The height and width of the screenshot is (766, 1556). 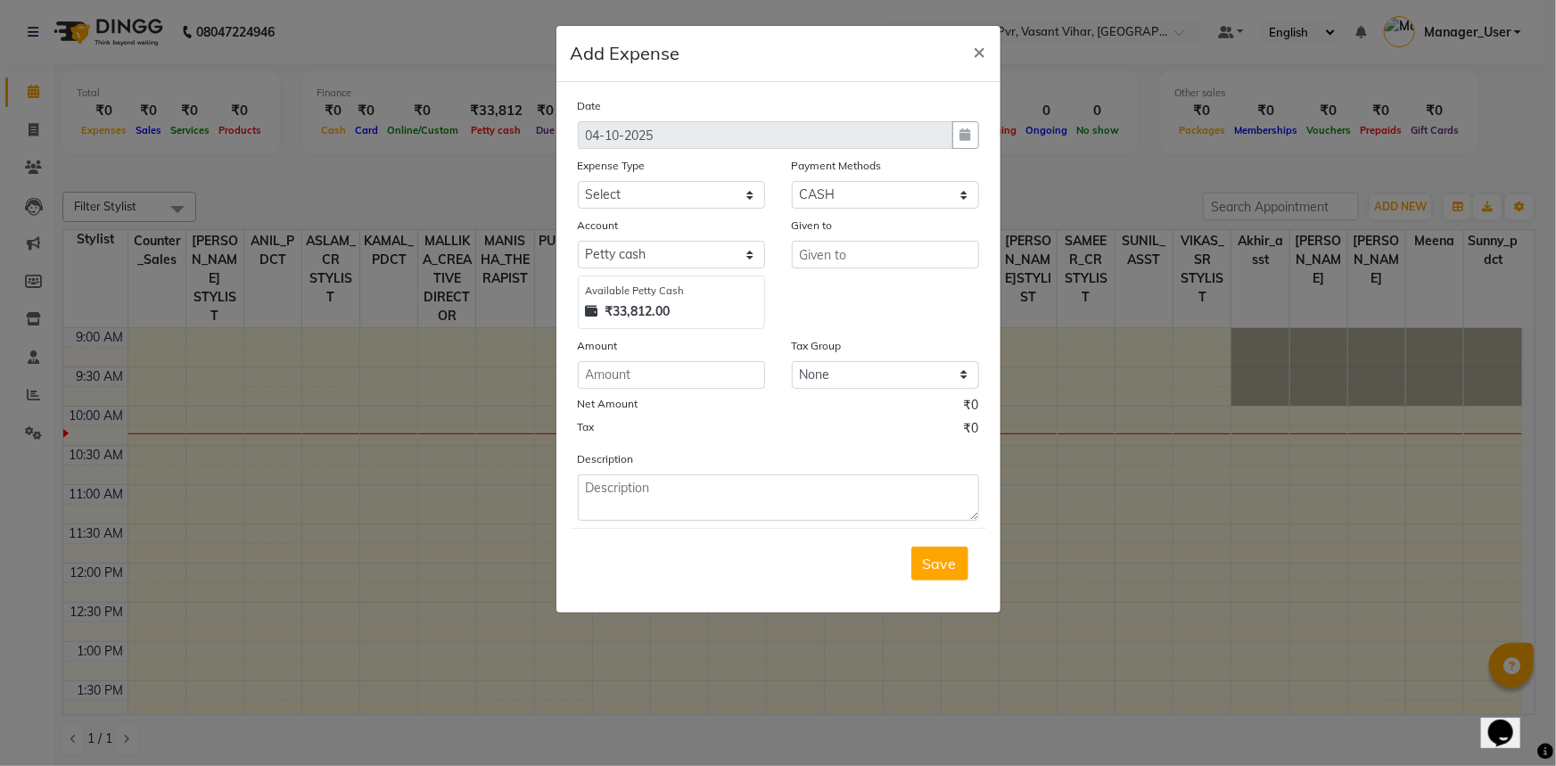 What do you see at coordinates (606, 459) in the screenshot?
I see `label: Description` at bounding box center [606, 459].